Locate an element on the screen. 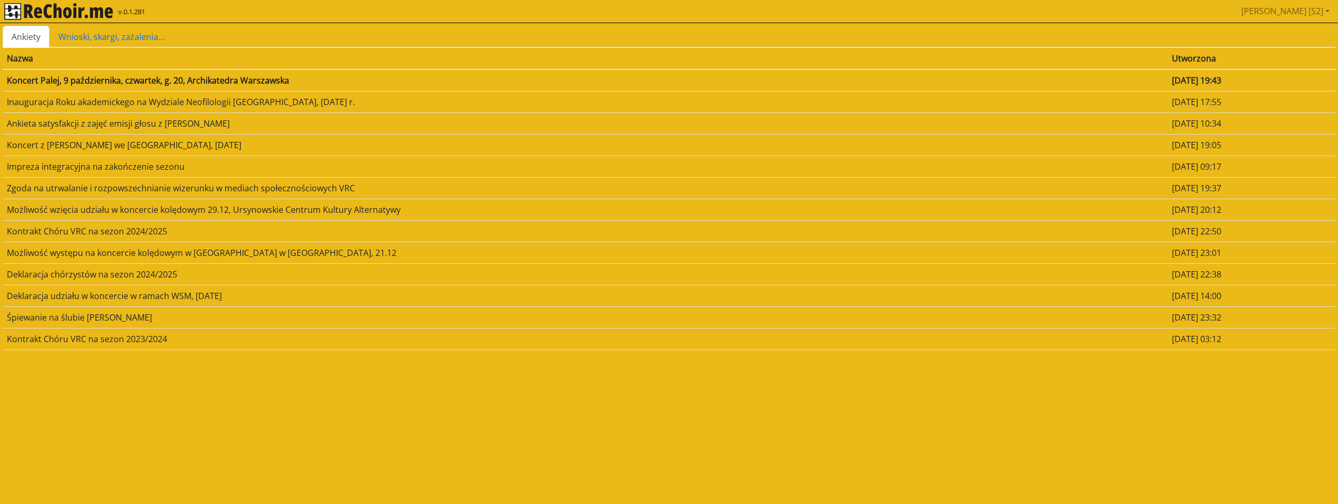  td: Deklaracja chórzystów na sezon 2024/2025 is located at coordinates (585, 274).